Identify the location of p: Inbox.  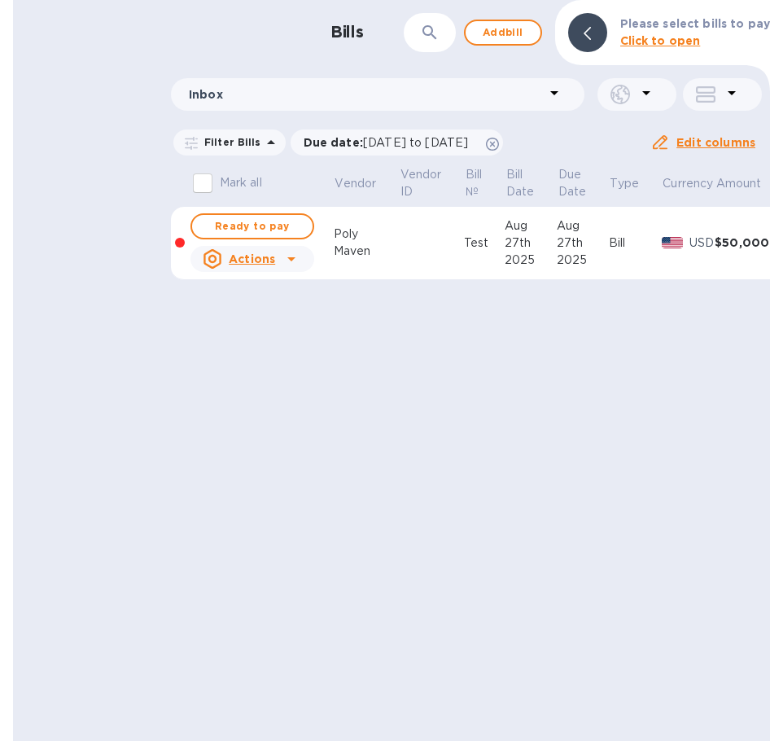
(366, 94).